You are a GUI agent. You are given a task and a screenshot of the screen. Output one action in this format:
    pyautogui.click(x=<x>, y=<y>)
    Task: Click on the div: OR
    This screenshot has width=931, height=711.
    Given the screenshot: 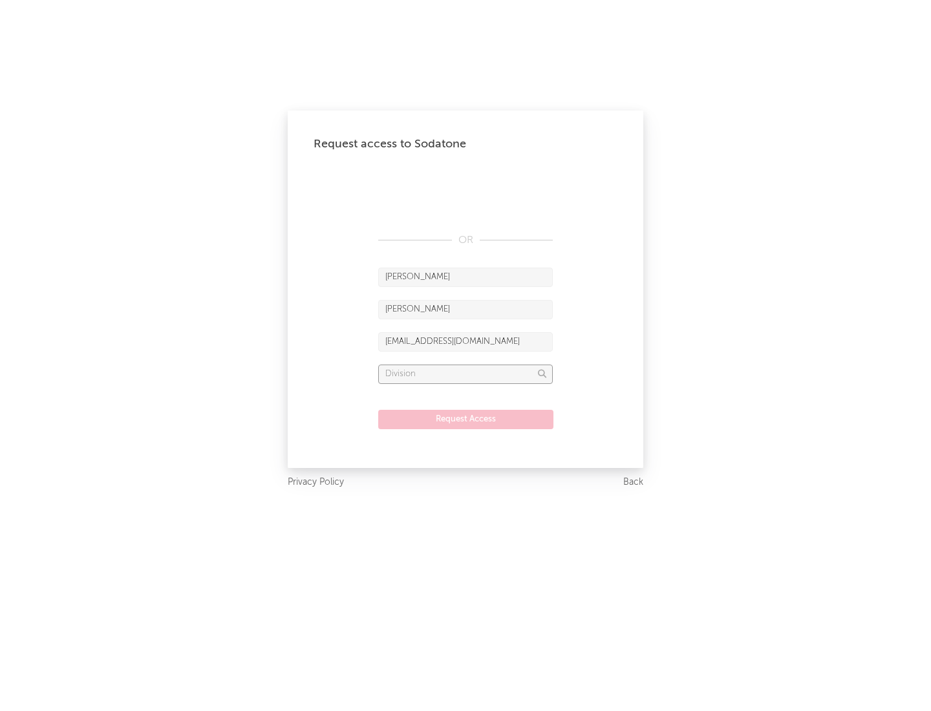 What is the action you would take?
    pyautogui.click(x=466, y=241)
    